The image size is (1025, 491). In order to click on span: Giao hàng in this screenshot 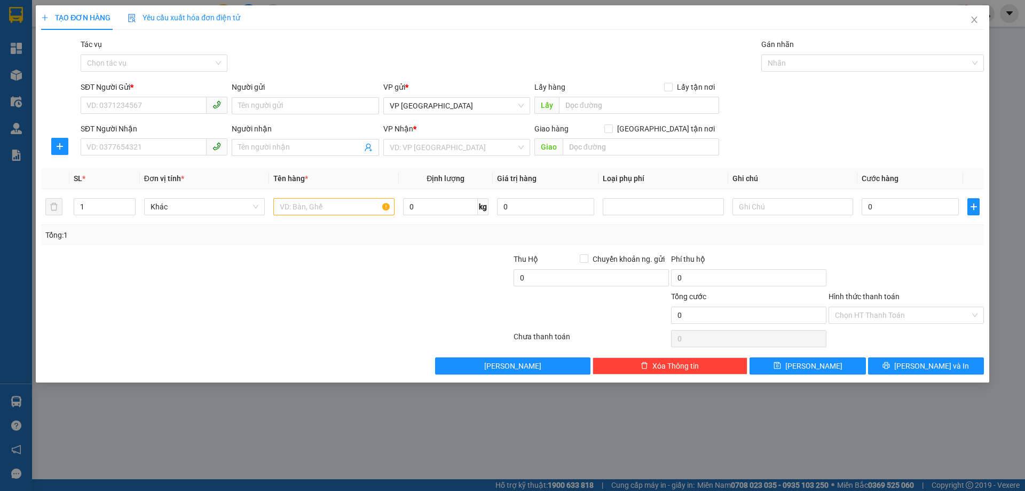, I will do `click(552, 129)`.